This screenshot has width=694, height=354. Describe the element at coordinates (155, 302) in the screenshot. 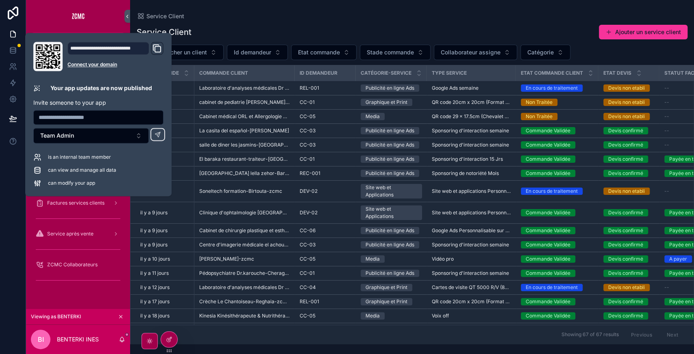

I see `p: il y a 17 jours` at that location.